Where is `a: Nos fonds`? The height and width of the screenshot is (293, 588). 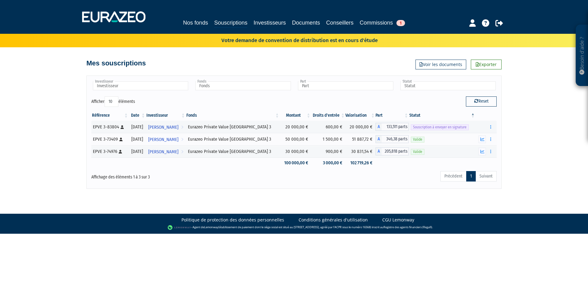
a: Nos fonds is located at coordinates (195, 23).